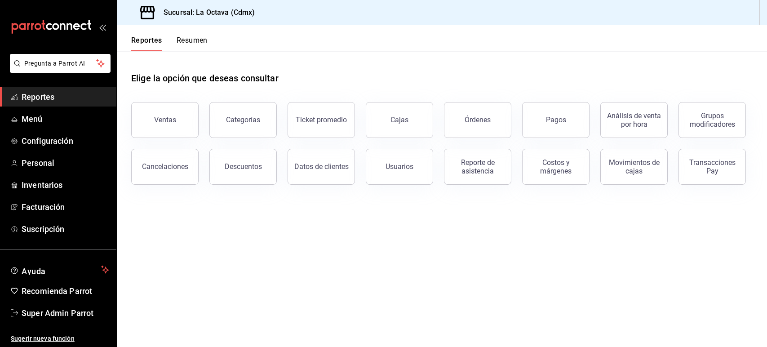 This screenshot has width=767, height=347. I want to click on span: Configuración, so click(65, 141).